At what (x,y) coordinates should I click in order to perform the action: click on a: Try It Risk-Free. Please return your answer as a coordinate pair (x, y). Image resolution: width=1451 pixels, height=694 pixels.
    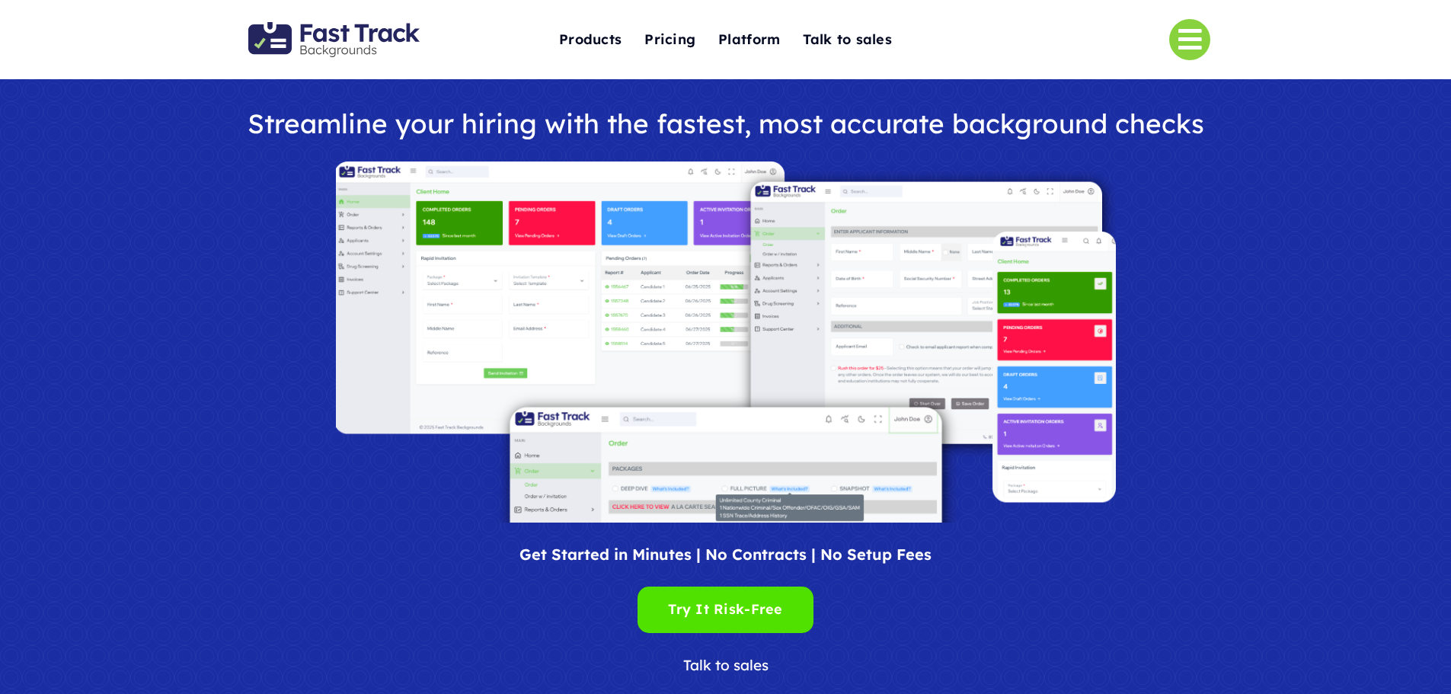
    Looking at the image, I should click on (725, 609).